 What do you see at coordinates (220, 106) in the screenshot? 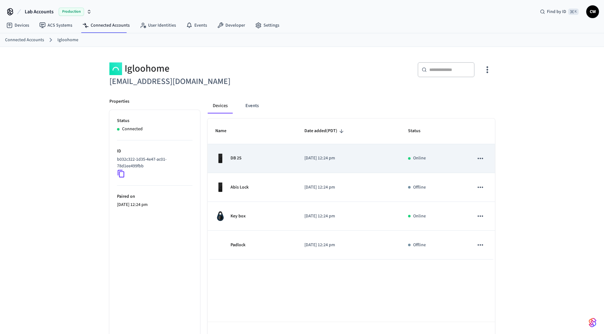
I see `button: Devices` at bounding box center [220, 106].